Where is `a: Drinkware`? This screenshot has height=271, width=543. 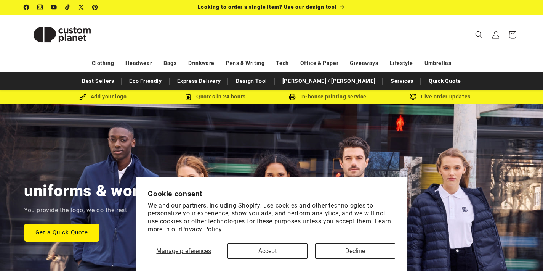
a: Drinkware is located at coordinates (201, 63).